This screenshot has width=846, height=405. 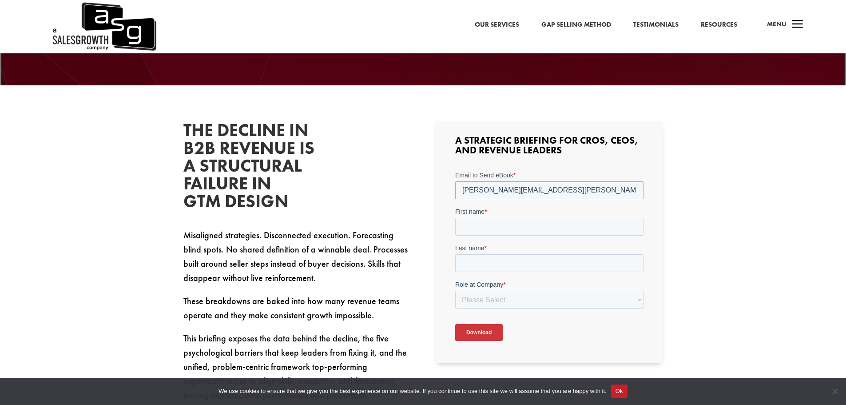 What do you see at coordinates (412, 391) in the screenshot?
I see `span: We use cookies to ensure that we give you the best experience on our website. If you continue to ...` at bounding box center [412, 391].